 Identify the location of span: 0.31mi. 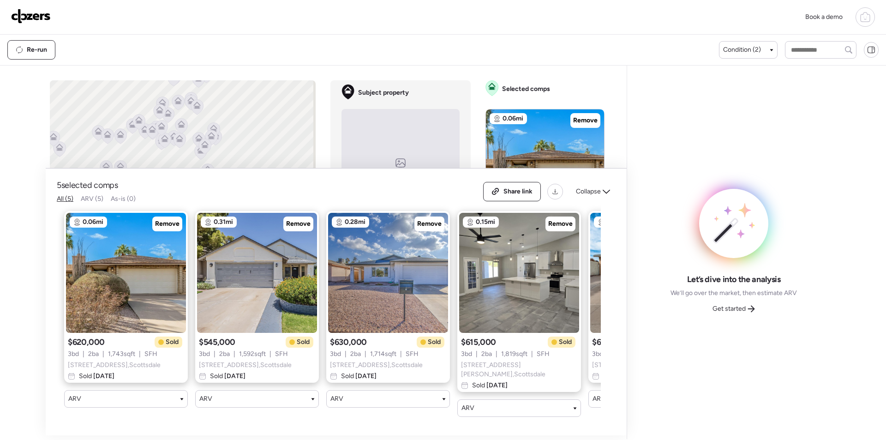
(223, 222).